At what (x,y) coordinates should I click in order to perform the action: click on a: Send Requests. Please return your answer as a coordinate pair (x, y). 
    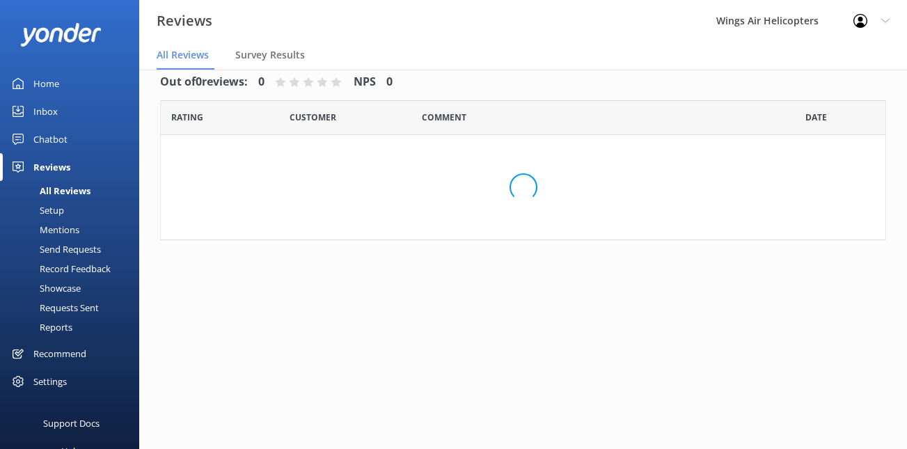
    Looking at the image, I should click on (74, 249).